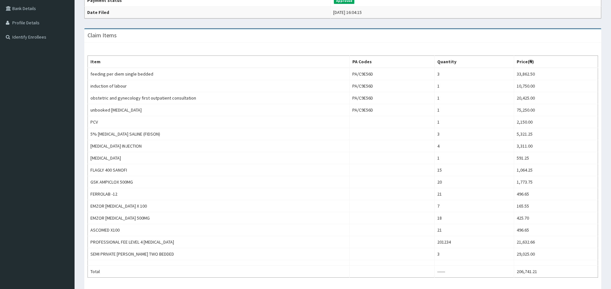 Image resolution: width=611 pixels, height=289 pixels. I want to click on td: 21,632.66, so click(556, 242).